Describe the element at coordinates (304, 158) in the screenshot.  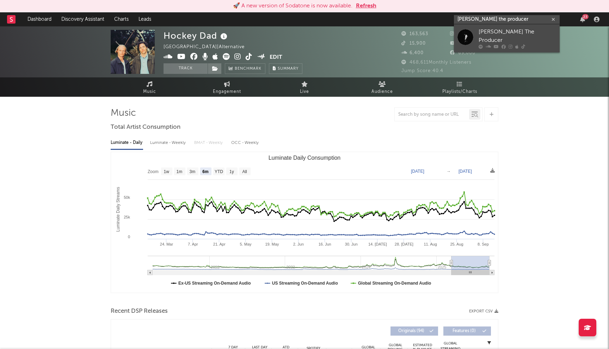
I see `text: Luminate Daily Consumption` at that location.